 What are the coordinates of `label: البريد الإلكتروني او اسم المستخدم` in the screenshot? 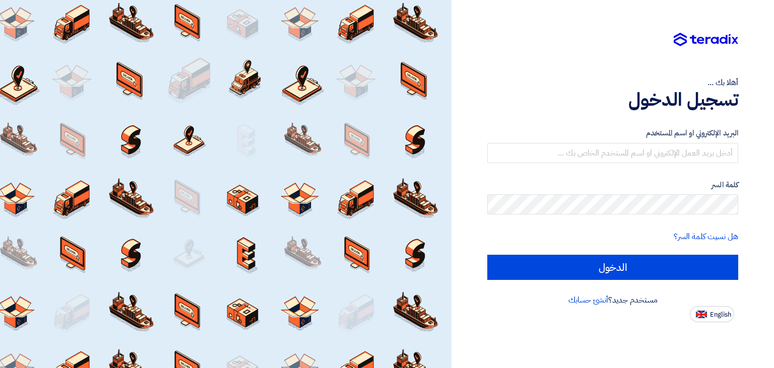 It's located at (613, 133).